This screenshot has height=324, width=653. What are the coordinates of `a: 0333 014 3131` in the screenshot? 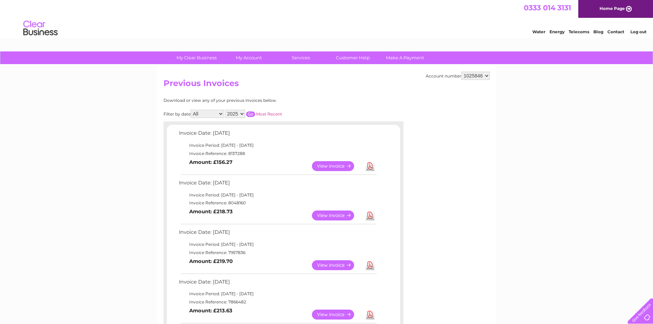 It's located at (547, 8).